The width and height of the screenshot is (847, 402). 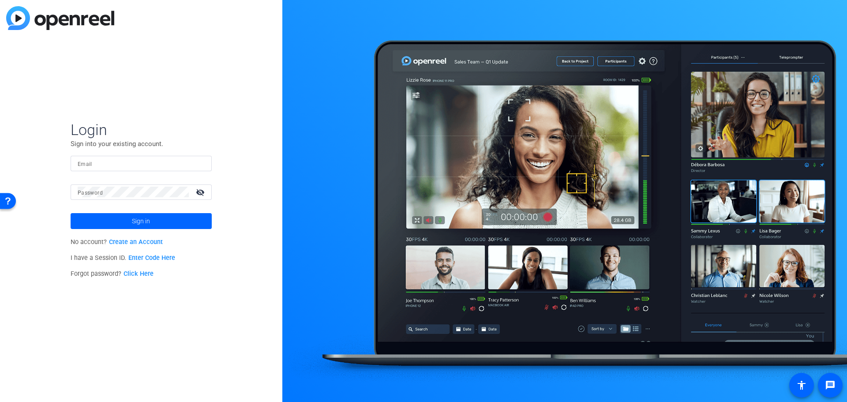 What do you see at coordinates (112, 273) in the screenshot?
I see `span: Forgot password?` at bounding box center [112, 273].